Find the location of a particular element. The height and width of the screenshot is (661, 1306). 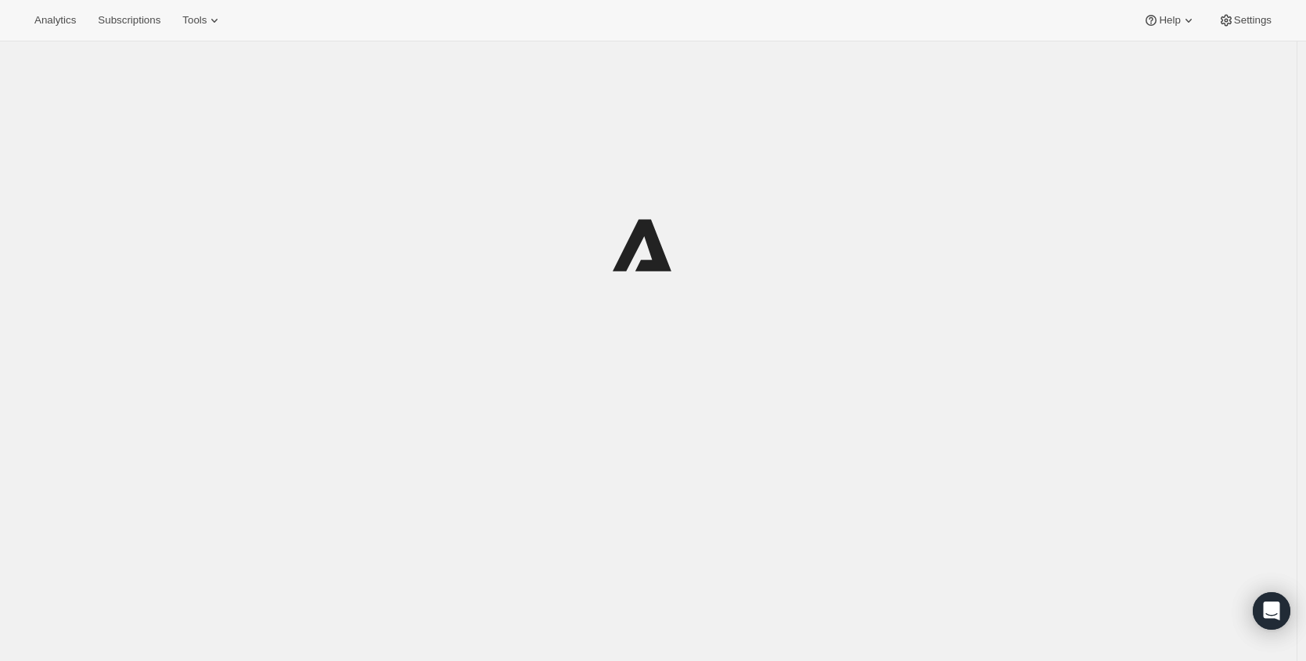

span: Help is located at coordinates (1169, 20).